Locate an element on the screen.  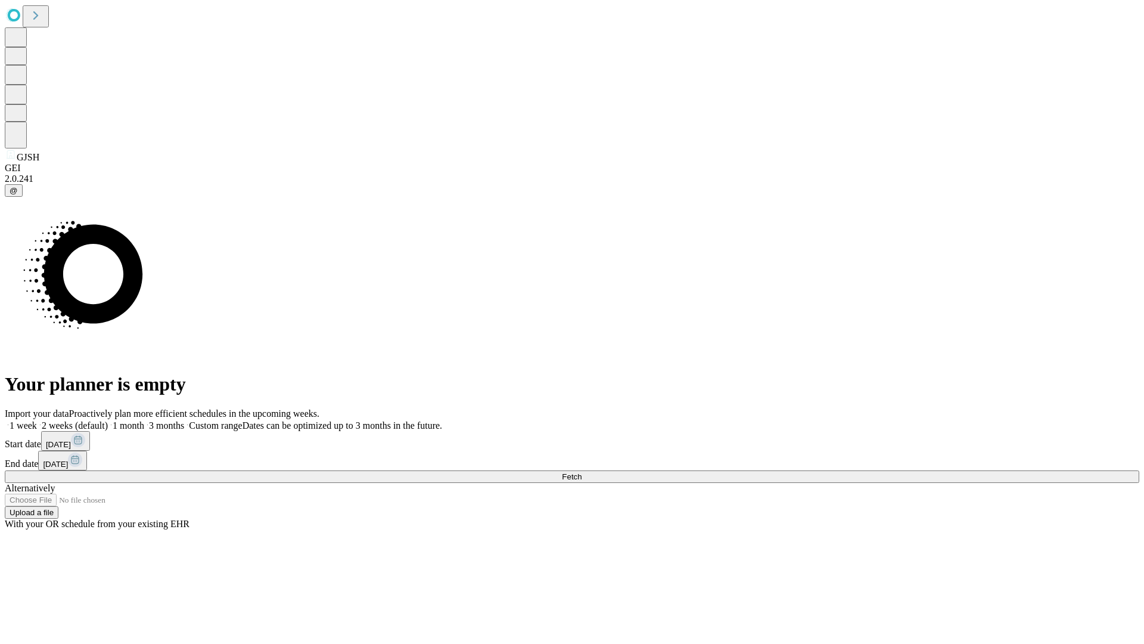
div: 2.0.241 is located at coordinates (572, 179).